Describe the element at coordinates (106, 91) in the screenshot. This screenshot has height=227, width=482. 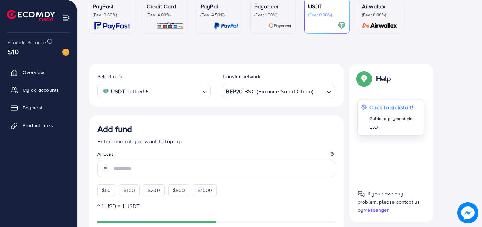
I see `img: coin` at that location.